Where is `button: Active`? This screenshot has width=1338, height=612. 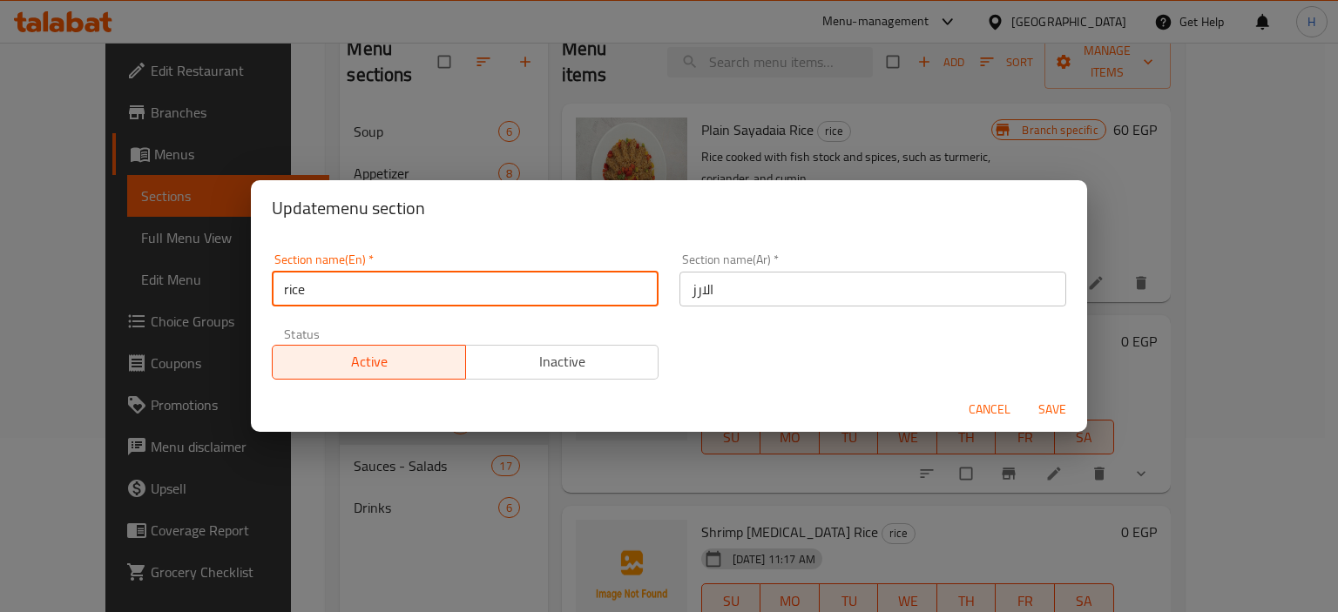
button: Active is located at coordinates (369, 362).